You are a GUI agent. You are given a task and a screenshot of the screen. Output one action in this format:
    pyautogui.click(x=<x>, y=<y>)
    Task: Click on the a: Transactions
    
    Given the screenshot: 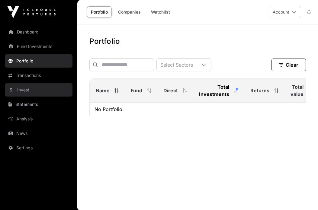 What is the action you would take?
    pyautogui.click(x=39, y=75)
    